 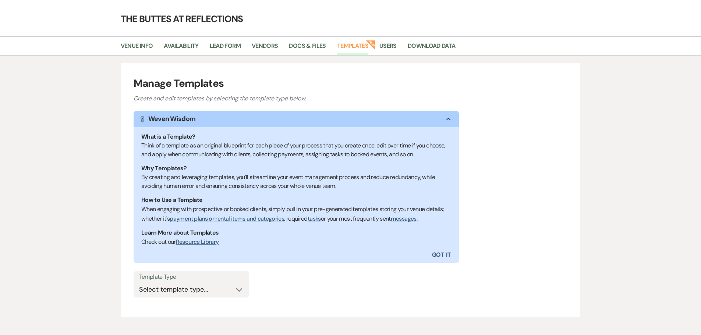 I want to click on a: Users, so click(x=388, y=48).